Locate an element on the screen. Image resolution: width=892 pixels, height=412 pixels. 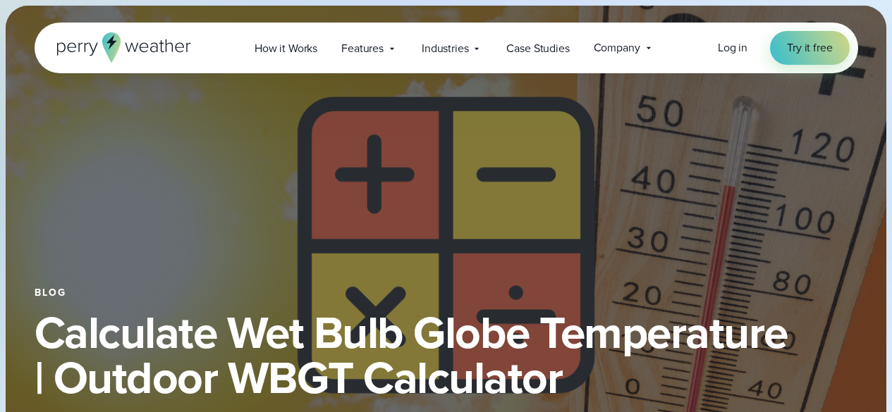
span: How it Works is located at coordinates (286, 49).